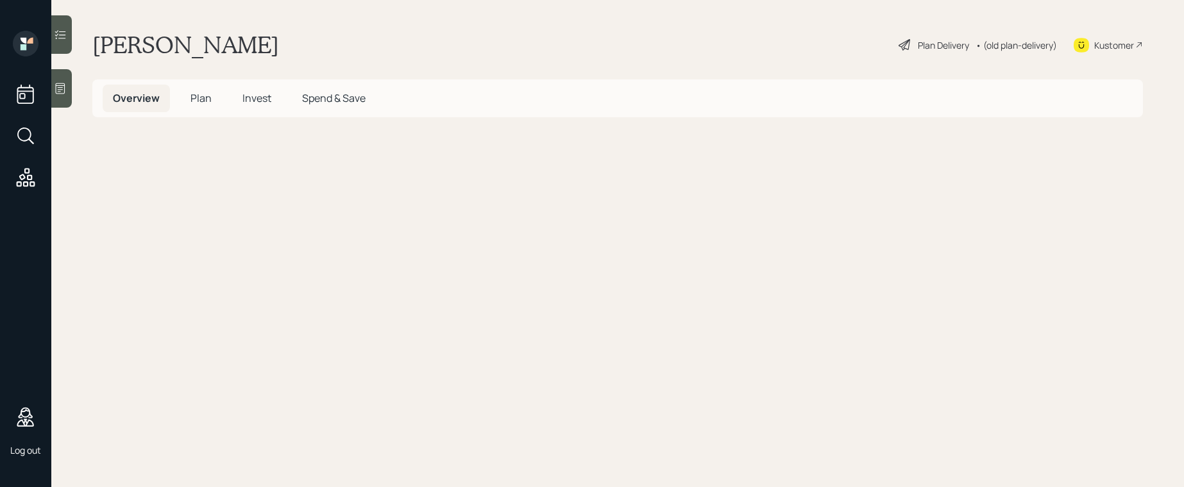 This screenshot has height=487, width=1184. I want to click on div: Plan Delivery, so click(944, 45).